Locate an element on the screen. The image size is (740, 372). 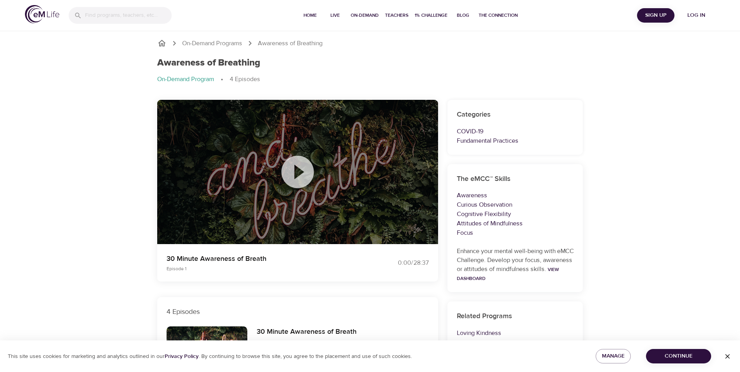
span: Live is located at coordinates (335, 15).